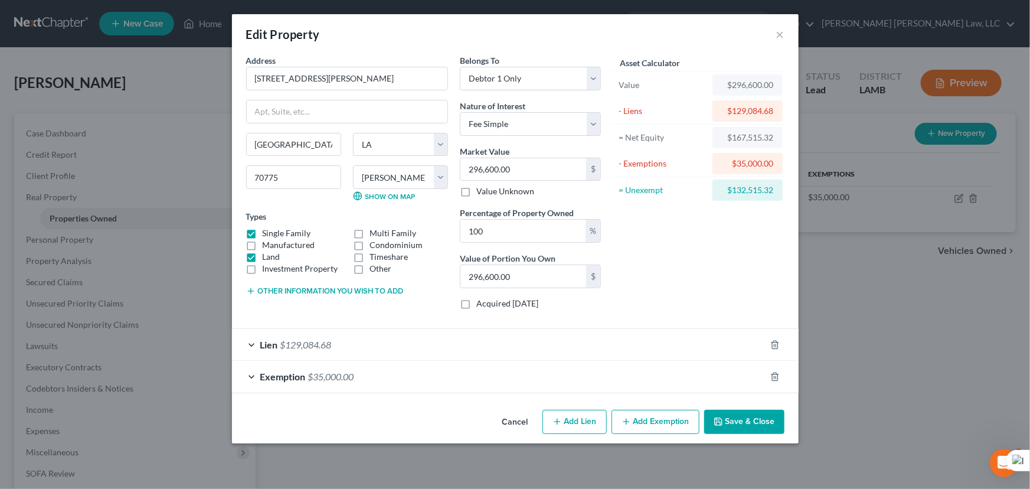 This screenshot has width=1030, height=489. I want to click on button: Save & Close, so click(744, 422).